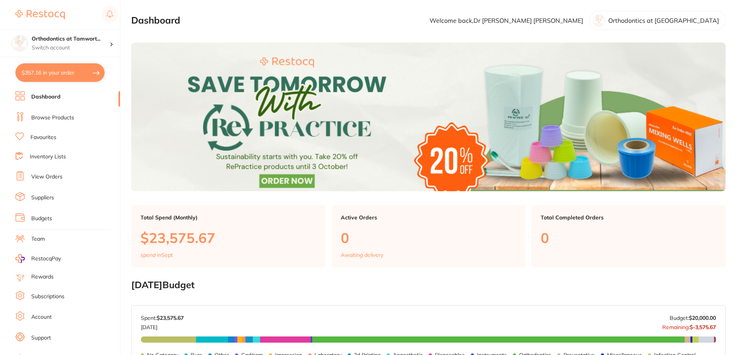 The height and width of the screenshot is (355, 741). Describe the element at coordinates (689, 326) in the screenshot. I see `p: Remaining:` at that location.